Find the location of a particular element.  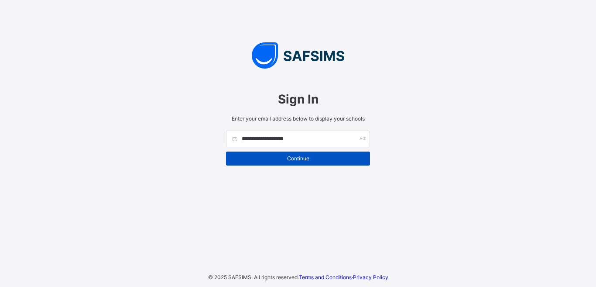

a: Privacy Policy is located at coordinates (371, 277).